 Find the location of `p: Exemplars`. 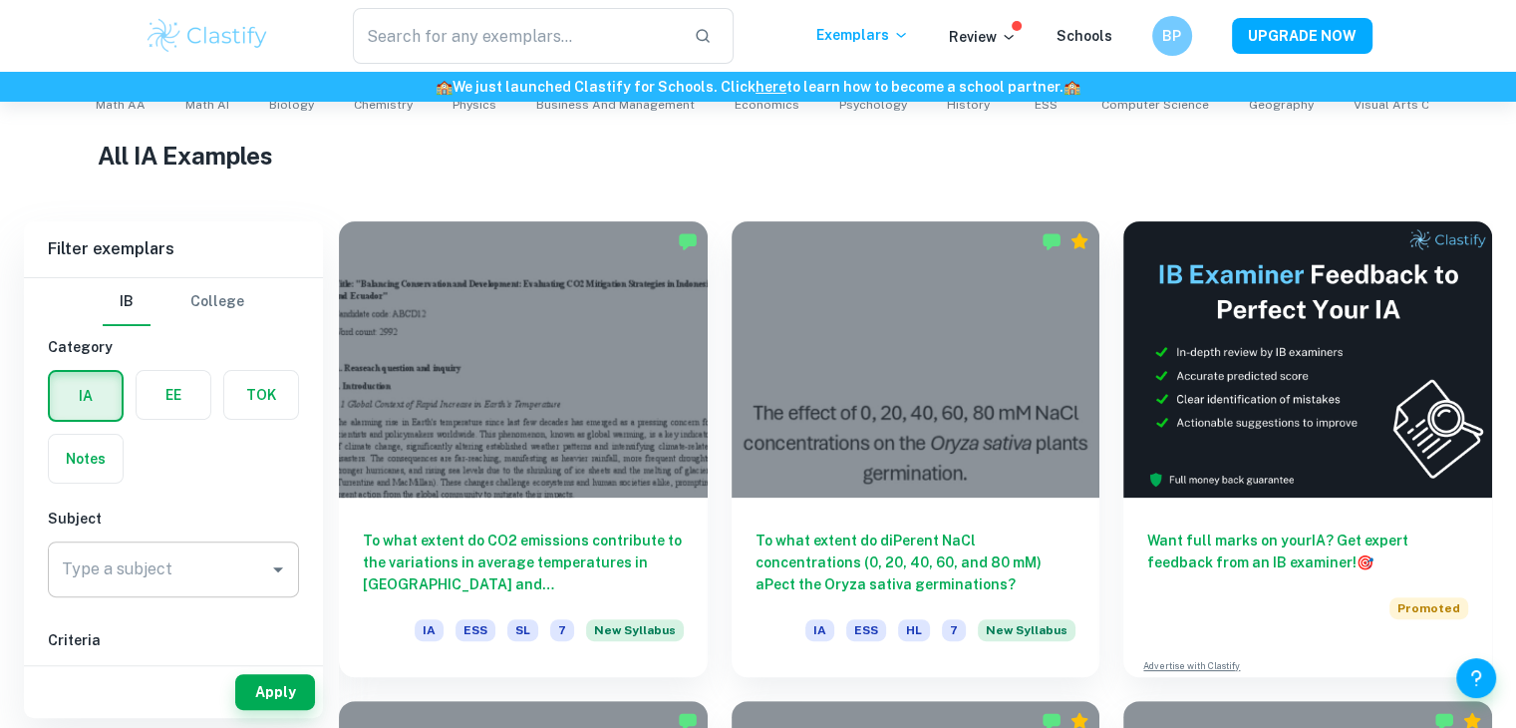

p: Exemplars is located at coordinates (862, 35).